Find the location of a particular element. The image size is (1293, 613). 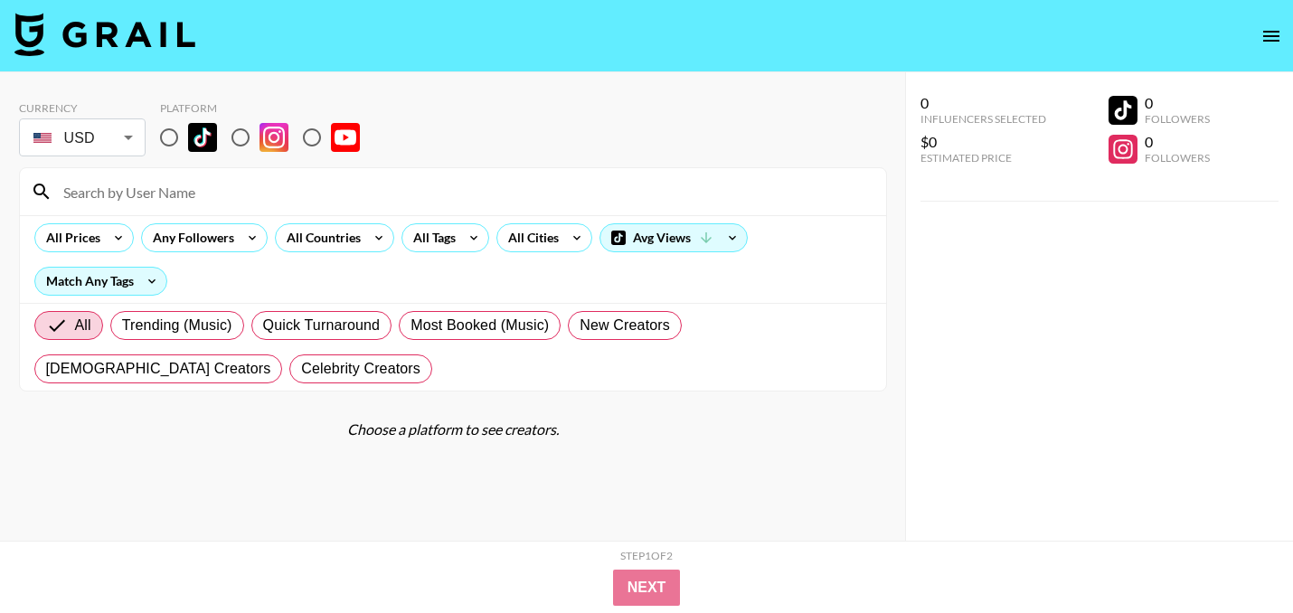

span: Trending (Music) is located at coordinates (177, 325).